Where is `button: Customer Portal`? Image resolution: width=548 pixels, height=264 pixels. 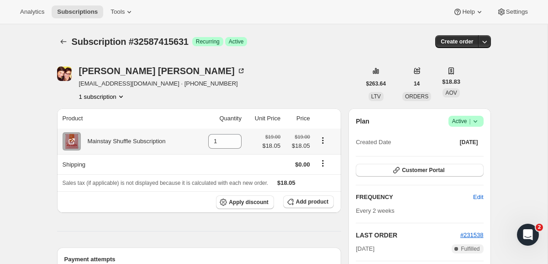
button: Customer Portal is located at coordinates (420, 170).